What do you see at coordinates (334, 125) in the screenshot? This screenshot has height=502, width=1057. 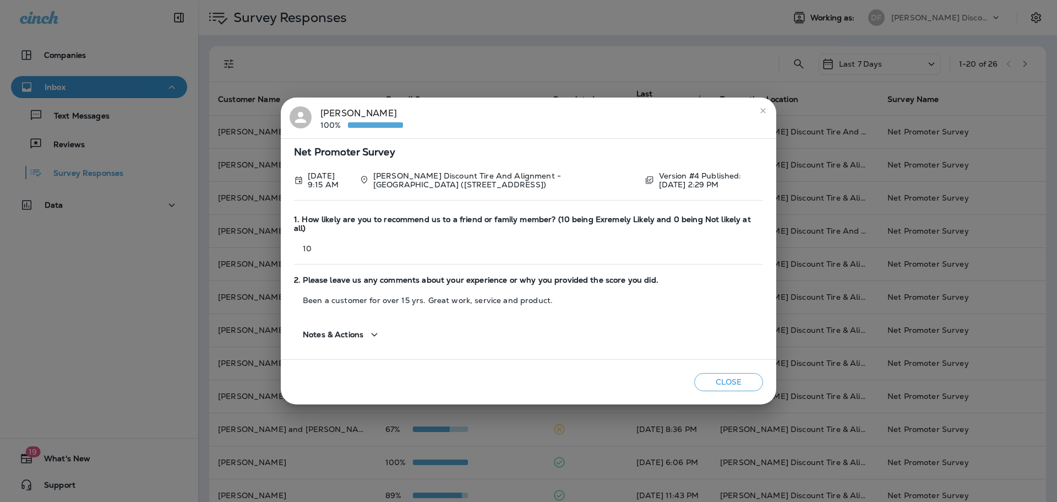 I see `p: 100%` at bounding box center [334, 125].